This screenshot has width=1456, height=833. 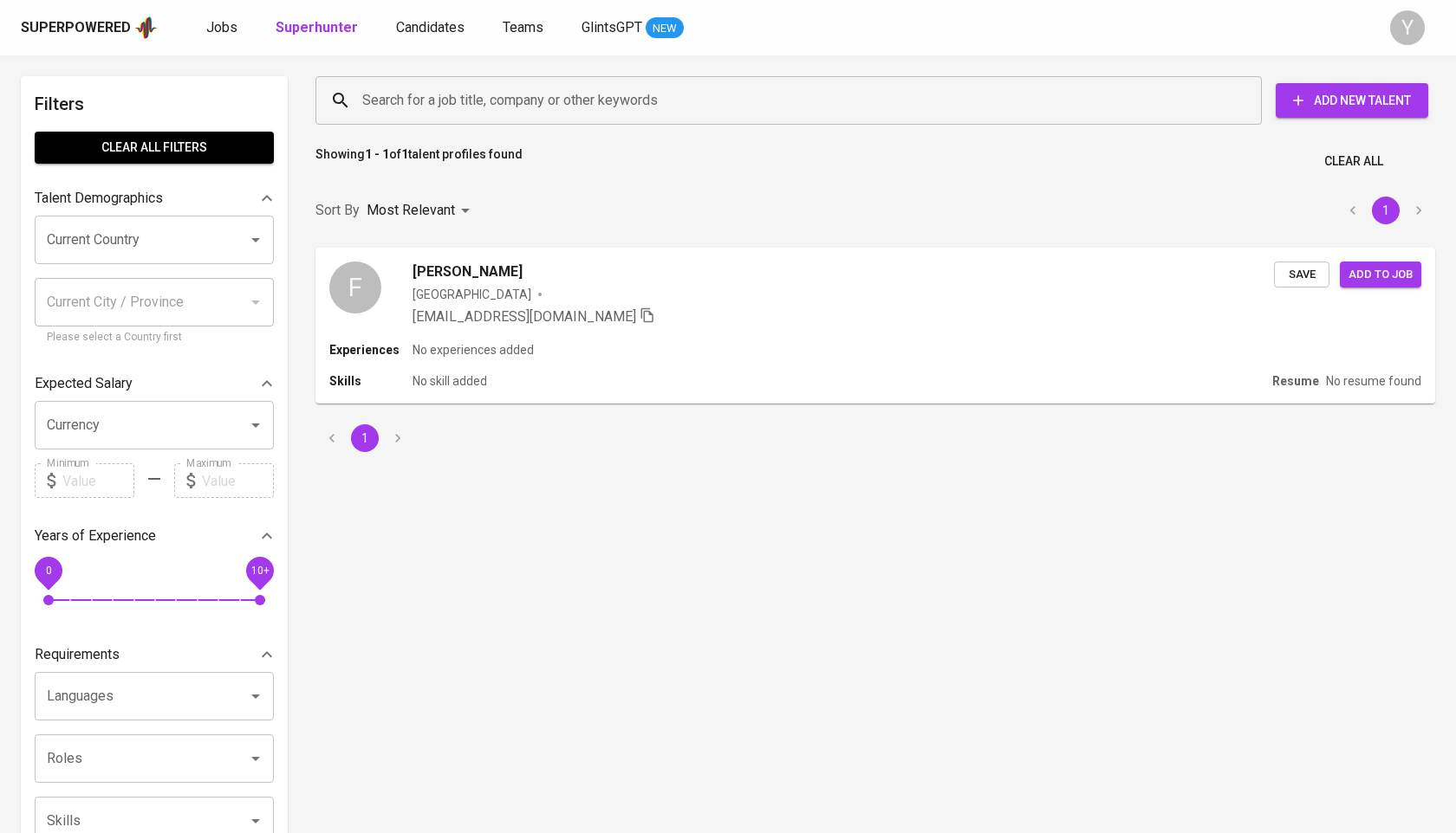 I want to click on p: Please select a Country first, so click(x=155, y=338).